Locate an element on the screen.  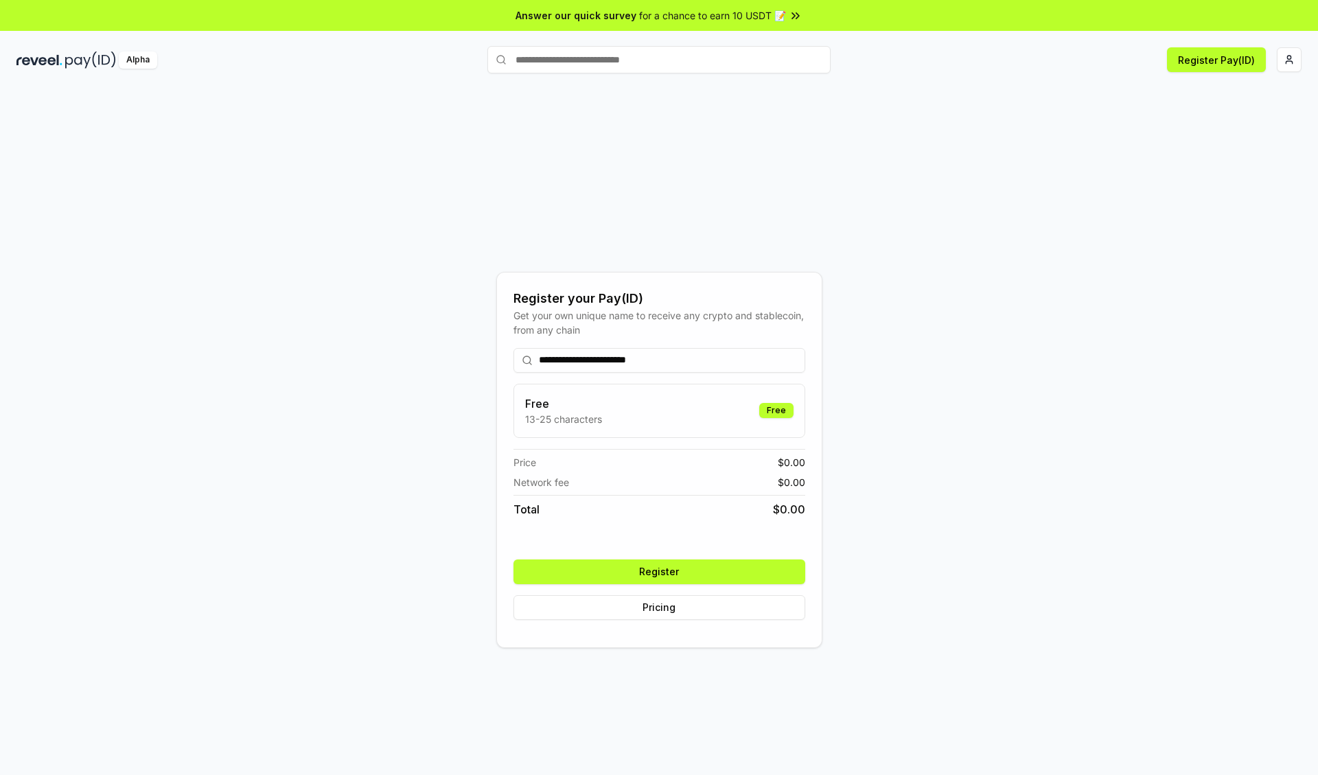
span: Total is located at coordinates (527, 510).